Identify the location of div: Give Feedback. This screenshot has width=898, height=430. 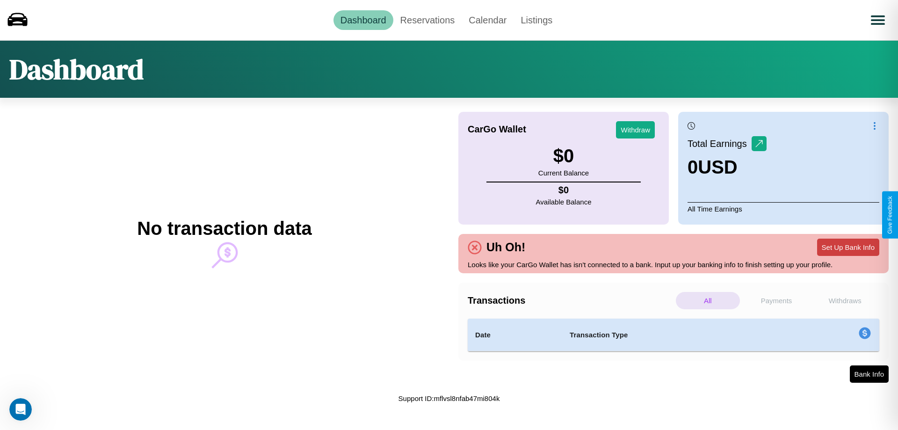
(890, 215).